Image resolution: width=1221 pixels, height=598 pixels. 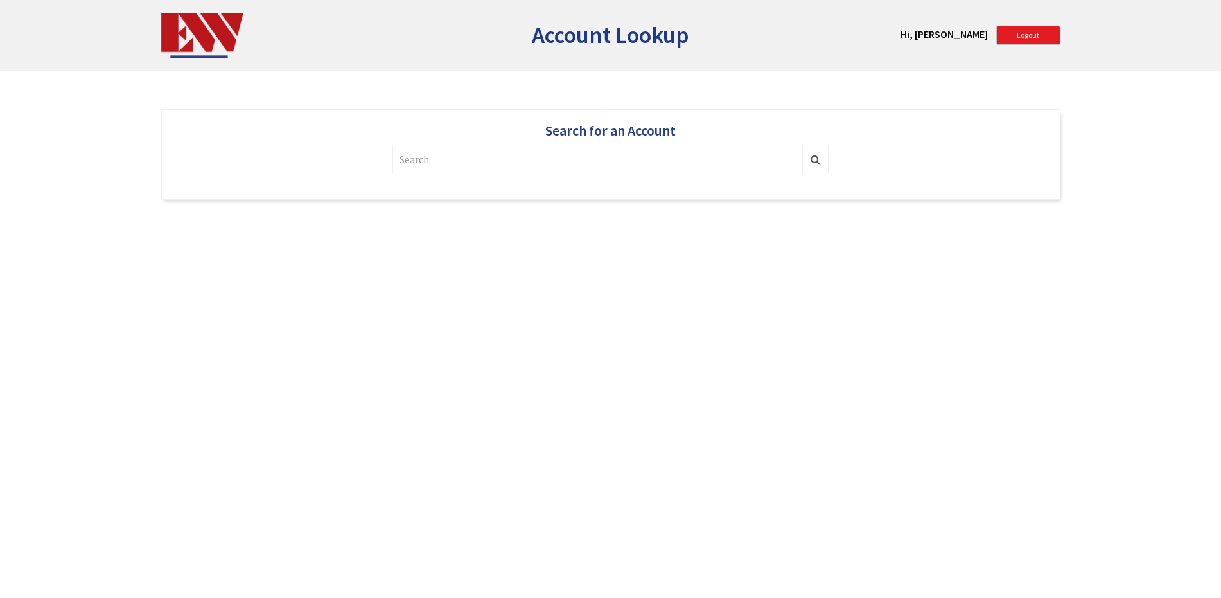 I want to click on img: US Electrical Services, Inc., so click(x=202, y=35).